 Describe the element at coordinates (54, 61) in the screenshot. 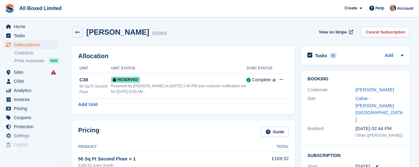

I see `div: NEW` at that location.